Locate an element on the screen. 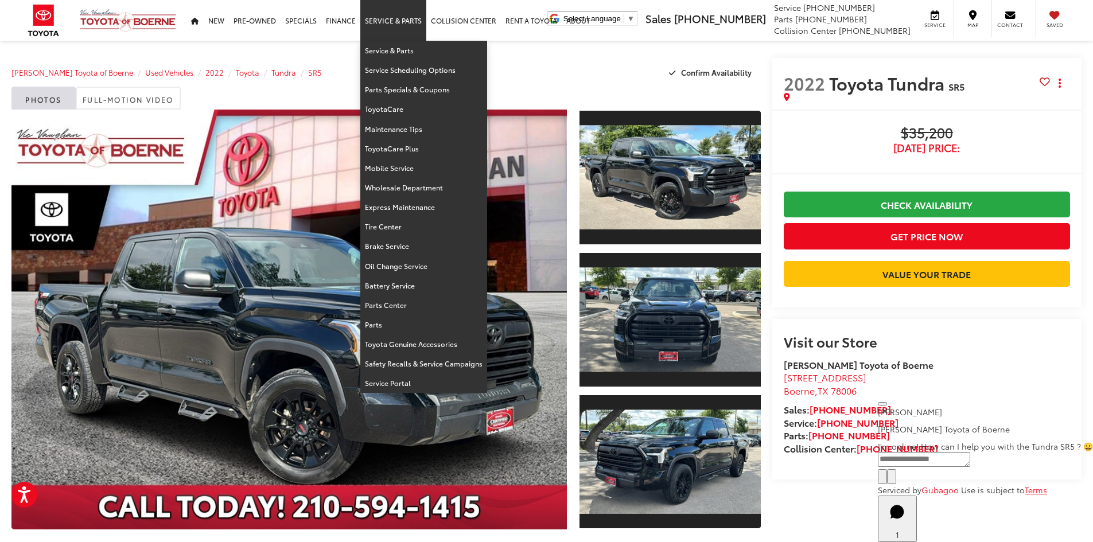 This screenshot has width=1093, height=542. a: Service Portal is located at coordinates (423, 383).